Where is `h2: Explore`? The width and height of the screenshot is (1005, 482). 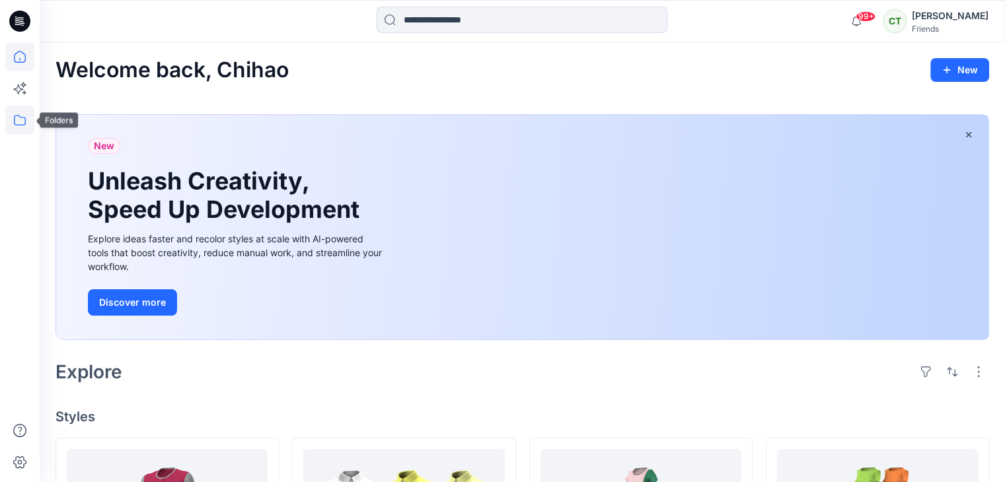
h2: Explore is located at coordinates (89, 372).